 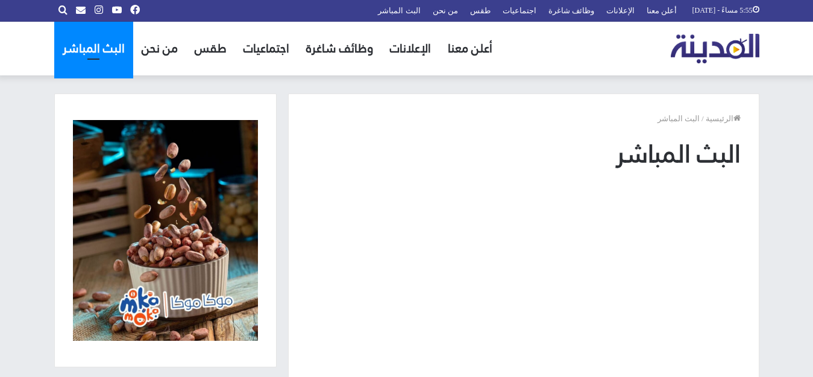 What do you see at coordinates (524, 154) in the screenshot?
I see `h1: البث المباشر` at bounding box center [524, 154].